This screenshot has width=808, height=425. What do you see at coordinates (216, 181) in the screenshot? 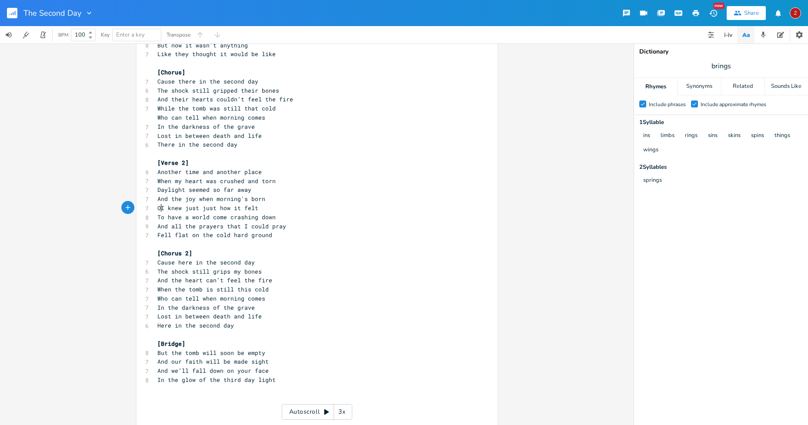
I see `span: When my heart was crushed and torn` at bounding box center [216, 181].